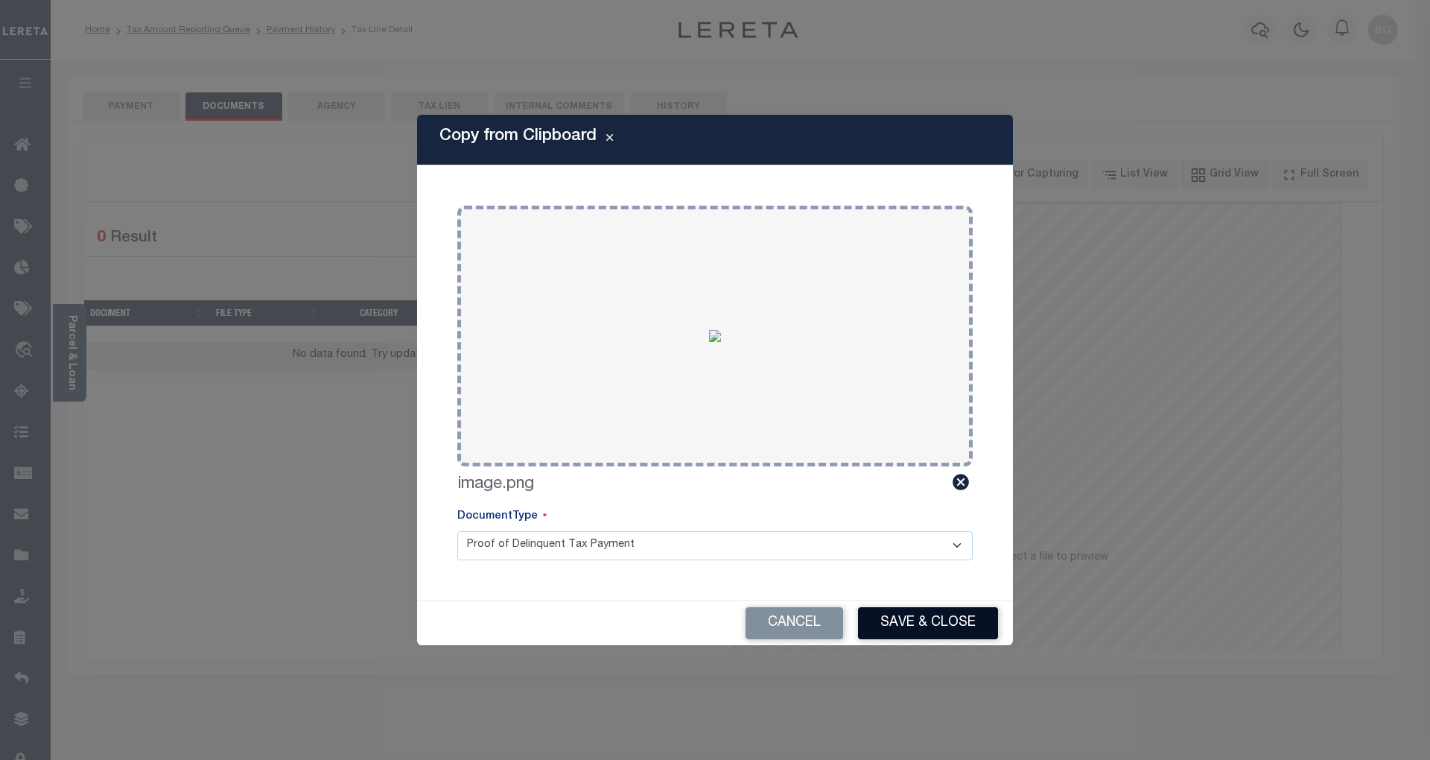 This screenshot has width=1430, height=760. I want to click on label: DocumentType, so click(502, 517).